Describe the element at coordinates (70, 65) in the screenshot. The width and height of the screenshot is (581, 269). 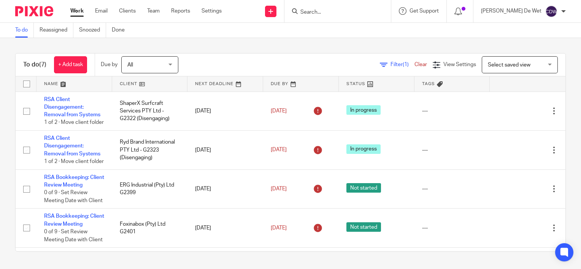
I see `a: + Add task` at that location.